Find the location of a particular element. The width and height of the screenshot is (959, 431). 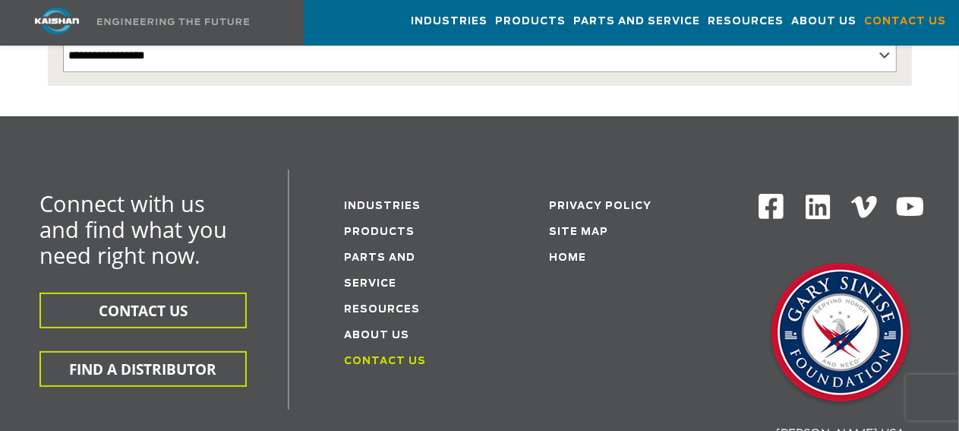

span: About Us is located at coordinates (824, 21).